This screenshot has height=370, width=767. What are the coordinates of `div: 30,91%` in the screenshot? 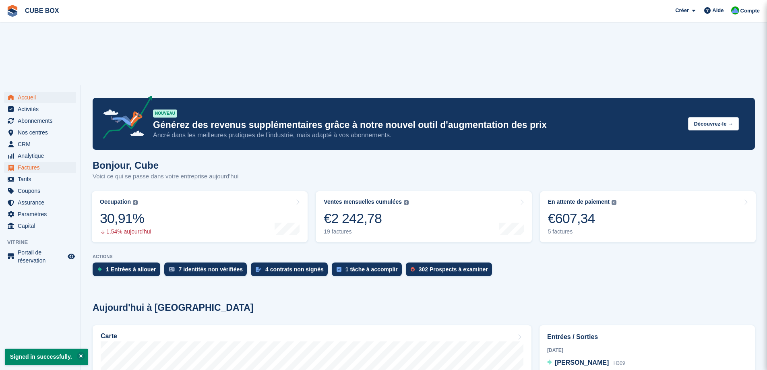 It's located at (126, 218).